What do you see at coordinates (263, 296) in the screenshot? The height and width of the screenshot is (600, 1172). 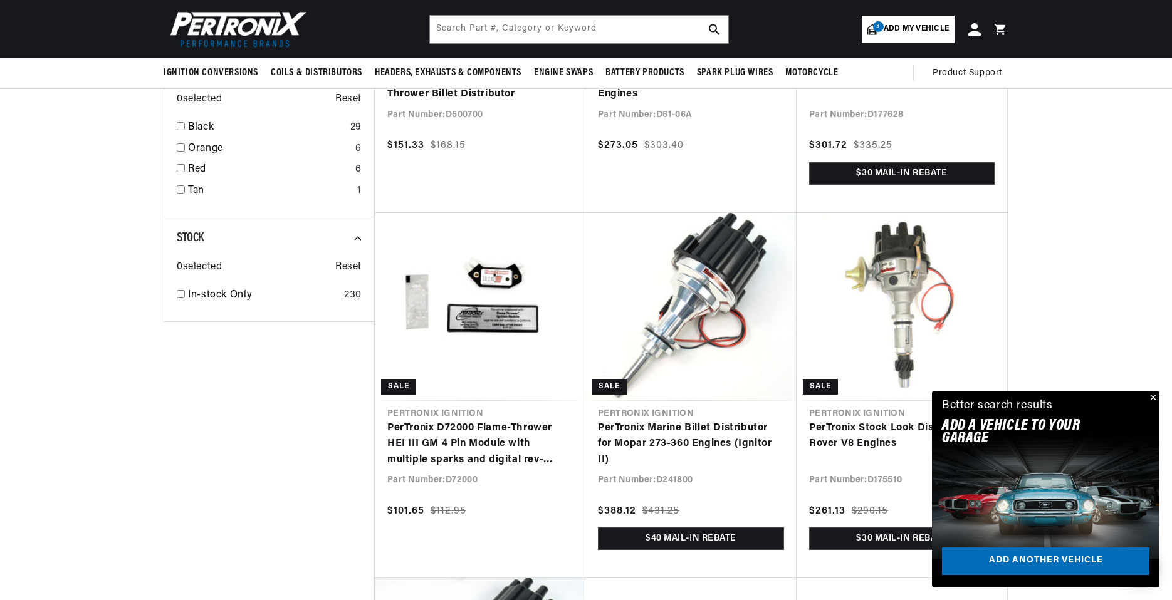 I see `a: In-stock Only` at bounding box center [263, 296].